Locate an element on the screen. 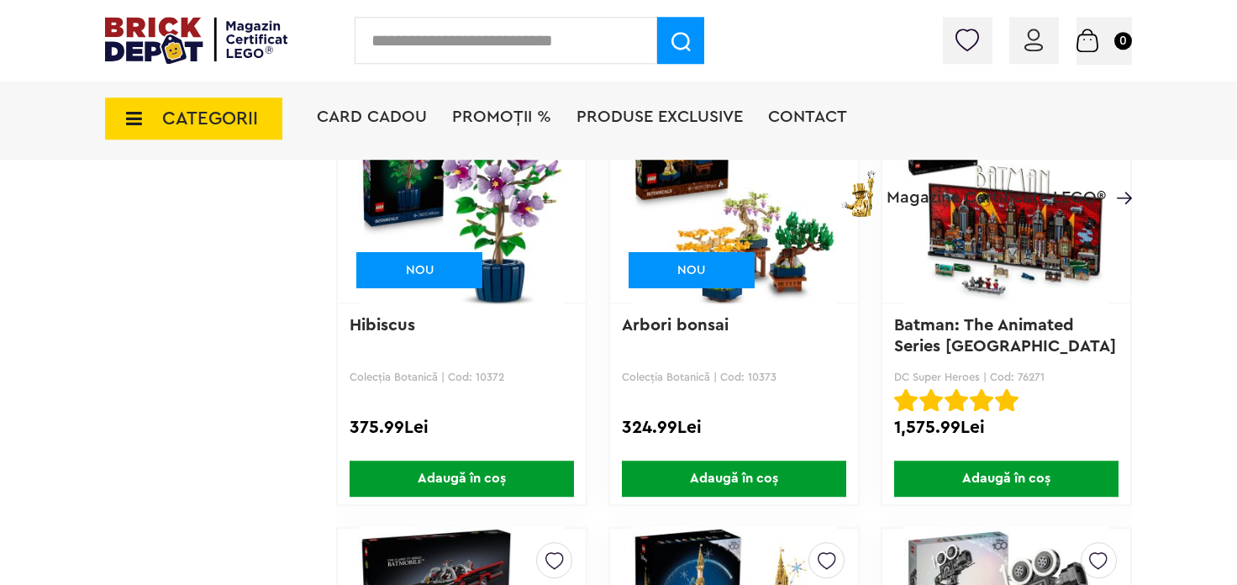 This screenshot has height=585, width=1237. div: 324.99Lei is located at coordinates (734, 428).